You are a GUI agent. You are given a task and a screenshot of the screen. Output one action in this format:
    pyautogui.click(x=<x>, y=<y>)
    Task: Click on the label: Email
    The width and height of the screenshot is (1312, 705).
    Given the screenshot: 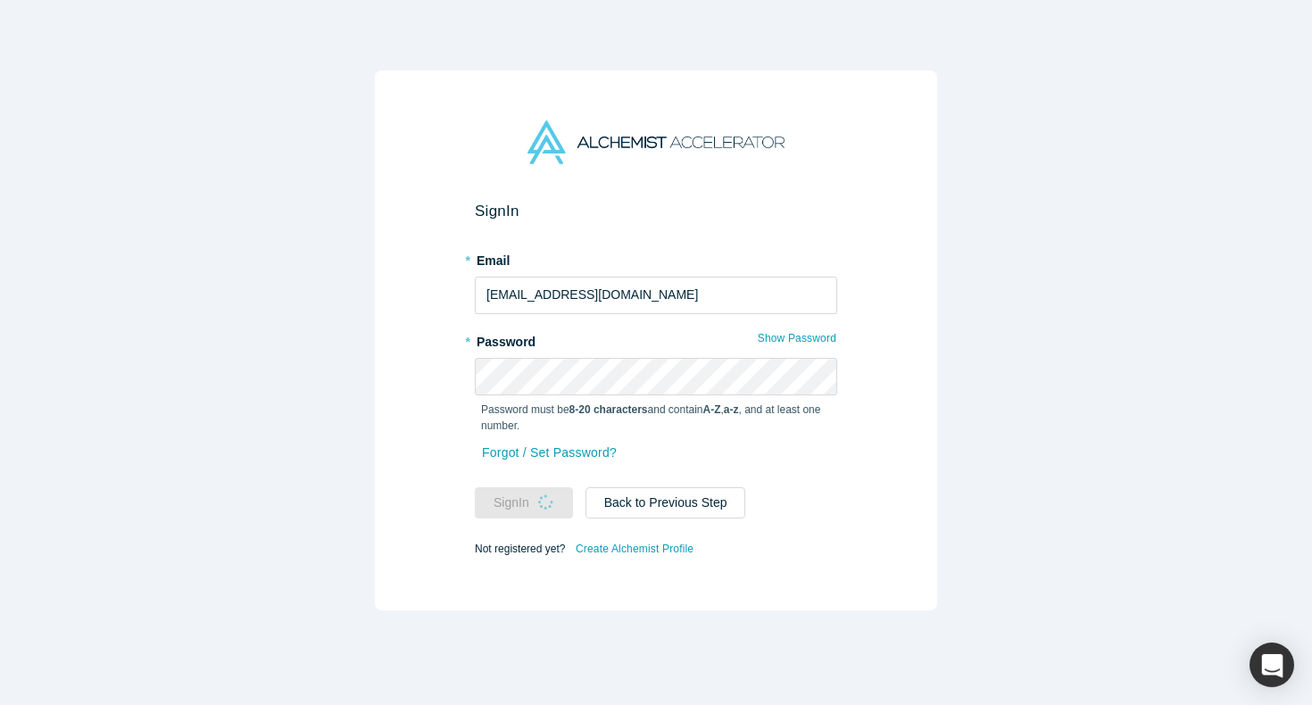 What is the action you would take?
    pyautogui.click(x=656, y=258)
    